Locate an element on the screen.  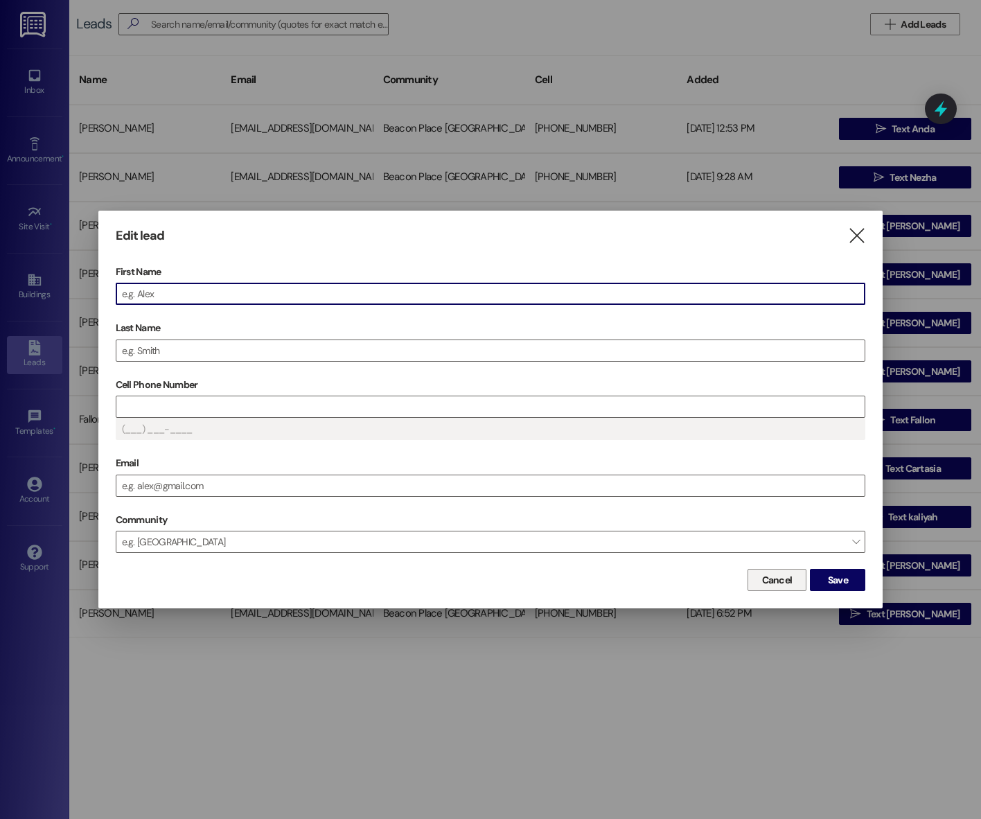
h3: Edit lead is located at coordinates (140, 236).